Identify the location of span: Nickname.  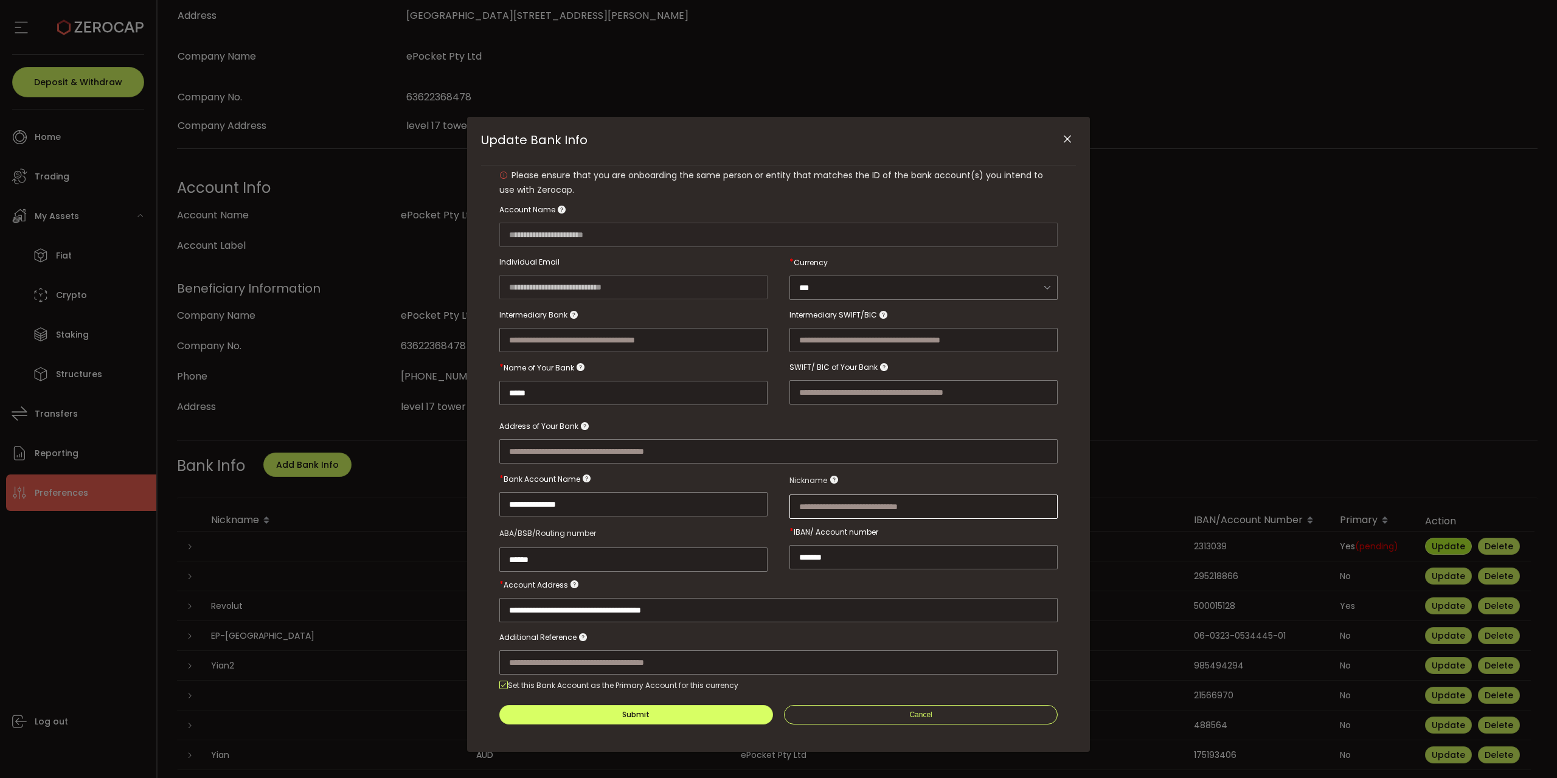
(808, 480).